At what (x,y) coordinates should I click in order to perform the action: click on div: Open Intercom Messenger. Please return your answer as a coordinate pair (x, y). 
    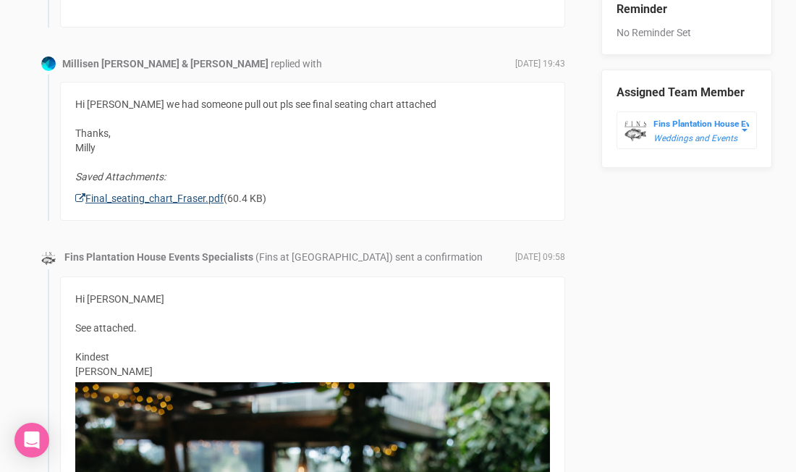
    Looking at the image, I should click on (32, 440).